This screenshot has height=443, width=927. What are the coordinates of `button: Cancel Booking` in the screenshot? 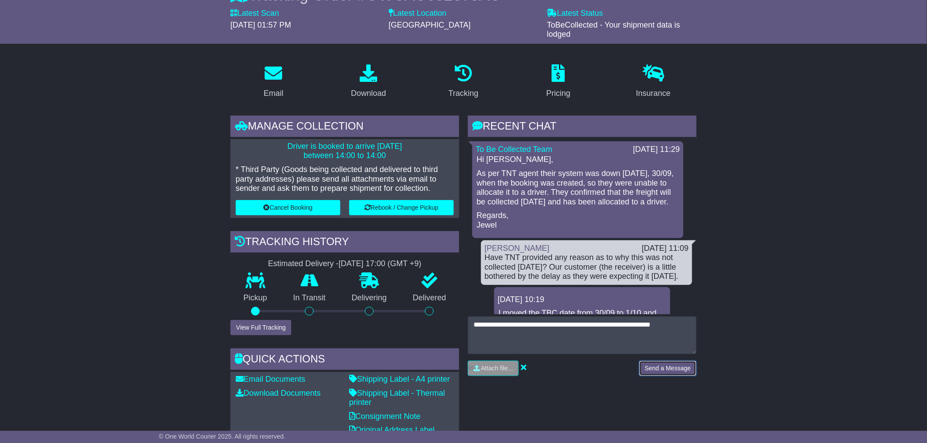 It's located at (288, 208).